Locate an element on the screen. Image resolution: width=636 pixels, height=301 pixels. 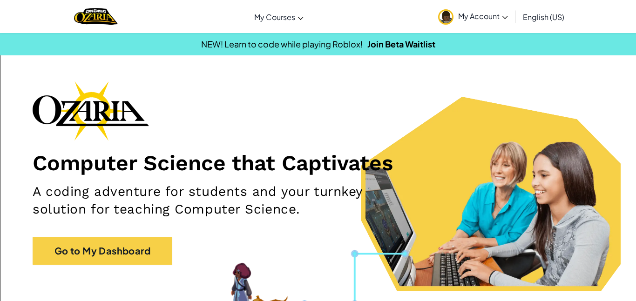
h1: Computer Science that Captivates is located at coordinates (318, 163).